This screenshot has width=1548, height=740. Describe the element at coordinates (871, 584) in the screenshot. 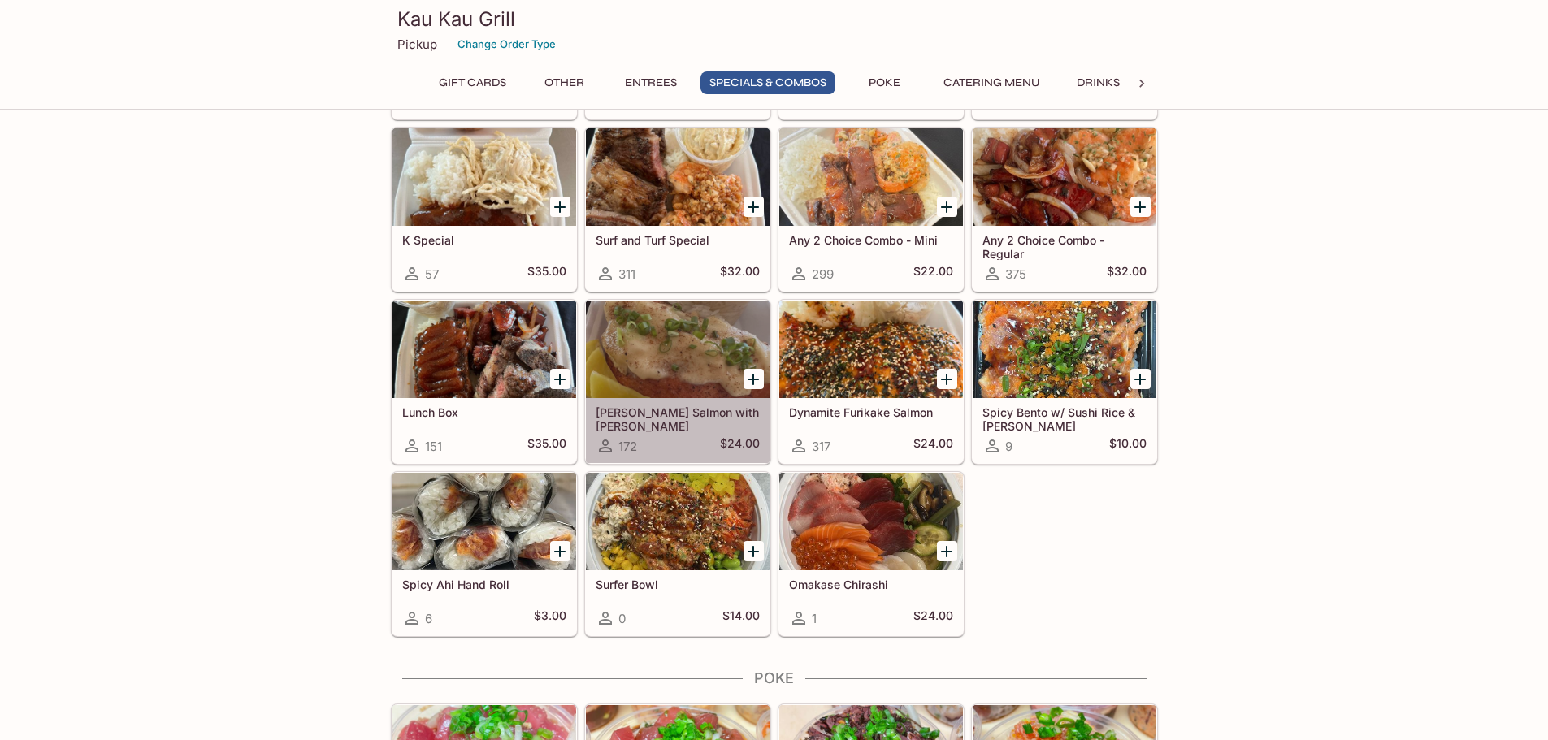

I see `h5: Omakase Chirashi` at that location.